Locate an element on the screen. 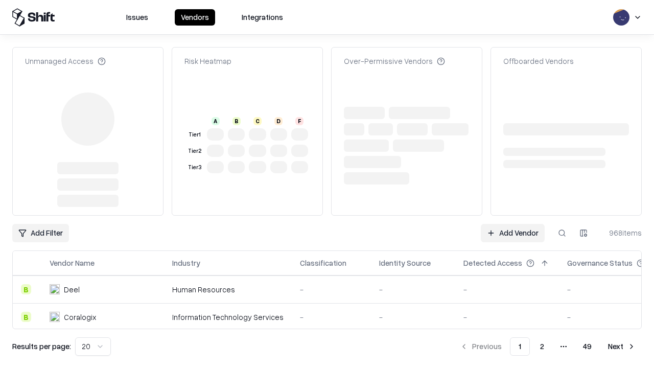  div: Coralogix is located at coordinates (80, 317).